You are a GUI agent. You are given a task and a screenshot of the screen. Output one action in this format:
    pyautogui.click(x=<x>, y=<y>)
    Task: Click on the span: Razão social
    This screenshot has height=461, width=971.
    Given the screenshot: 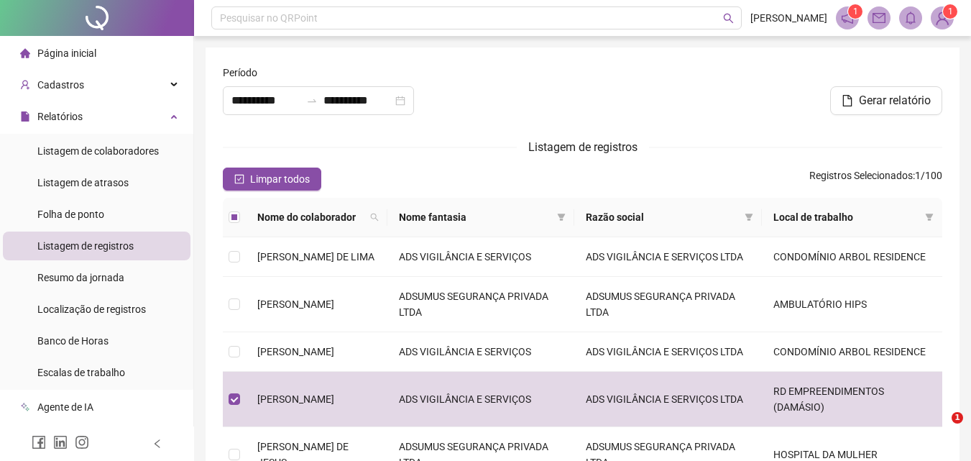 What is the action you would take?
    pyautogui.click(x=662, y=217)
    